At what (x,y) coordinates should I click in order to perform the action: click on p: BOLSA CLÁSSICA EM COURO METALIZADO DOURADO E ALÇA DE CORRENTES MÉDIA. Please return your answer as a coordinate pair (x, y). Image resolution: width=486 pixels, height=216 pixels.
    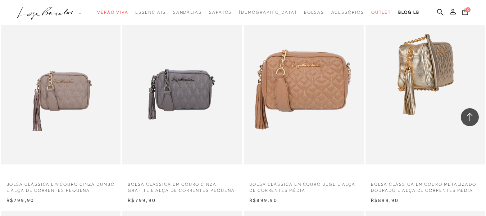
    Looking at the image, I should click on (426, 185).